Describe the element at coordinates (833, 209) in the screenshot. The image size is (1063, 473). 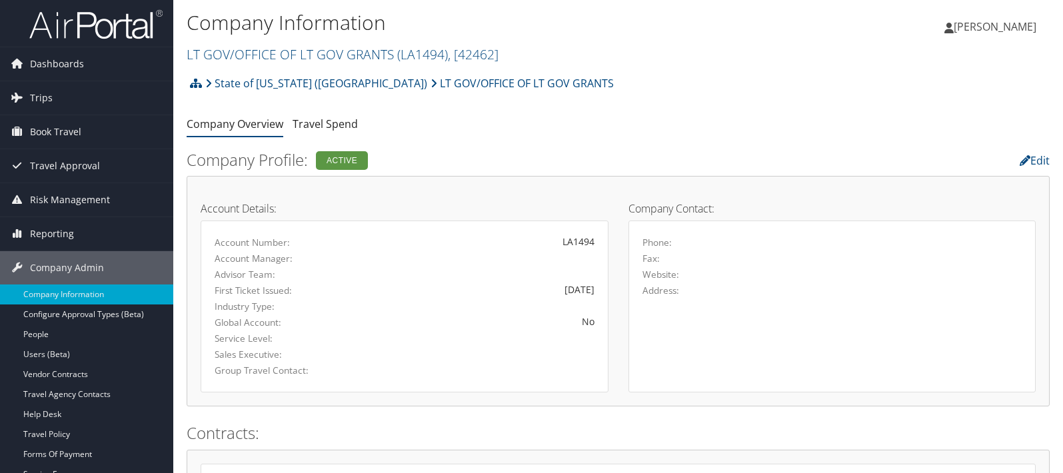
I see `h4: Company Contact:` at that location.